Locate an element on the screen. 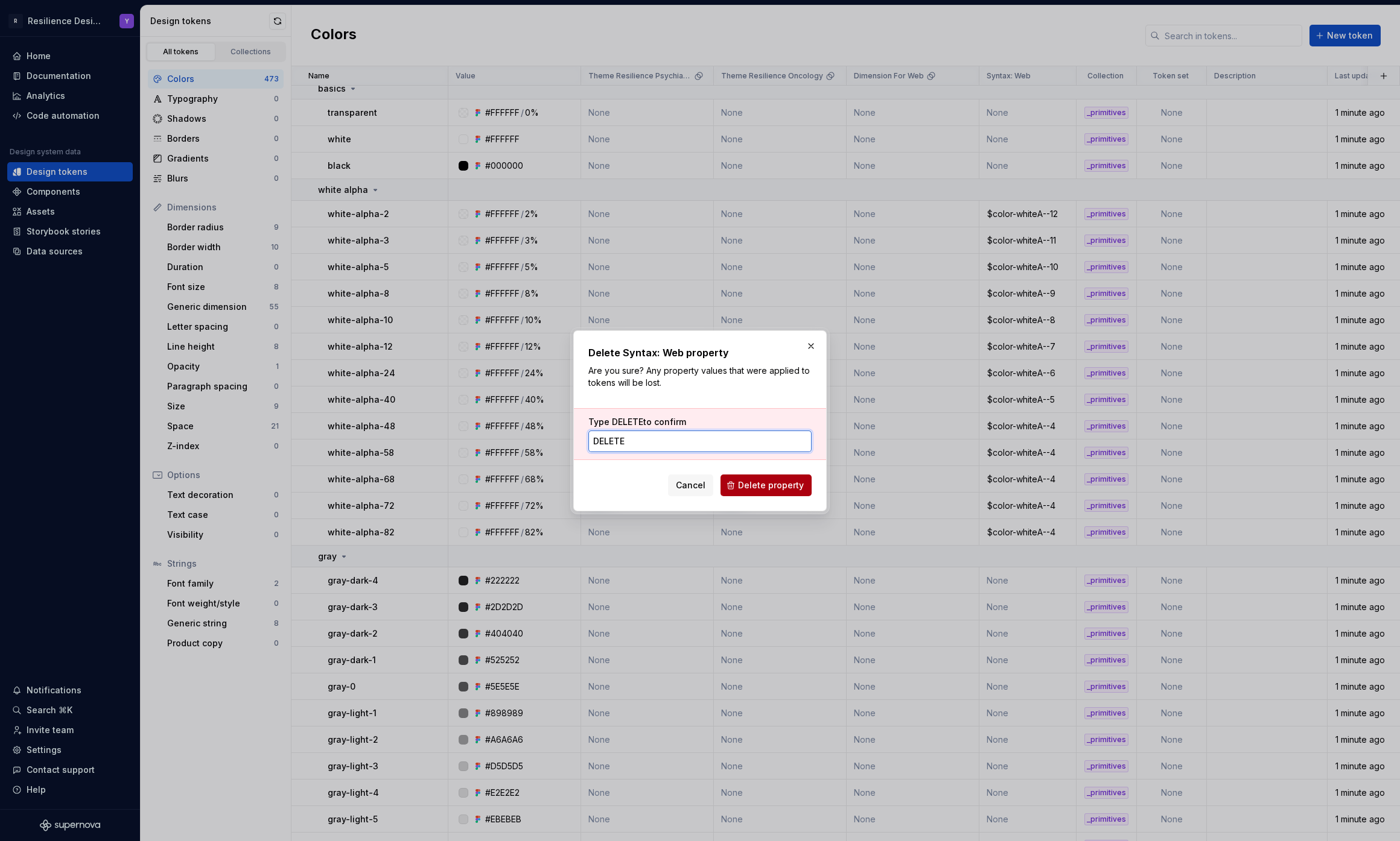 This screenshot has height=841, width=1400. span: DELETE is located at coordinates (628, 421).